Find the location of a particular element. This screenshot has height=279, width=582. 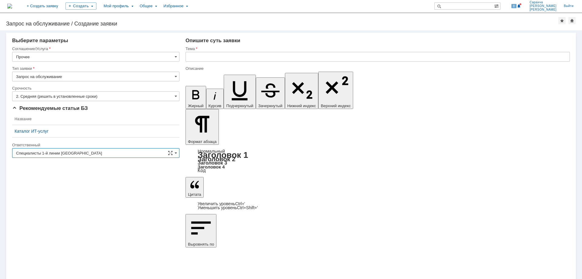

button: Нижний индекс is located at coordinates (302, 91).